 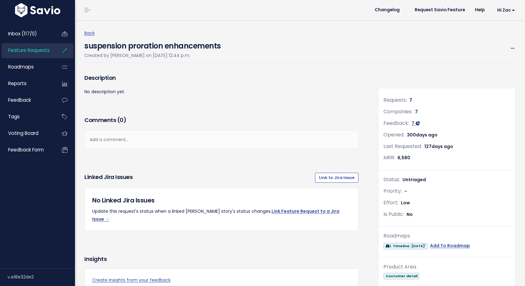 I want to click on h5: No Linked Jira Issues, so click(x=221, y=200).